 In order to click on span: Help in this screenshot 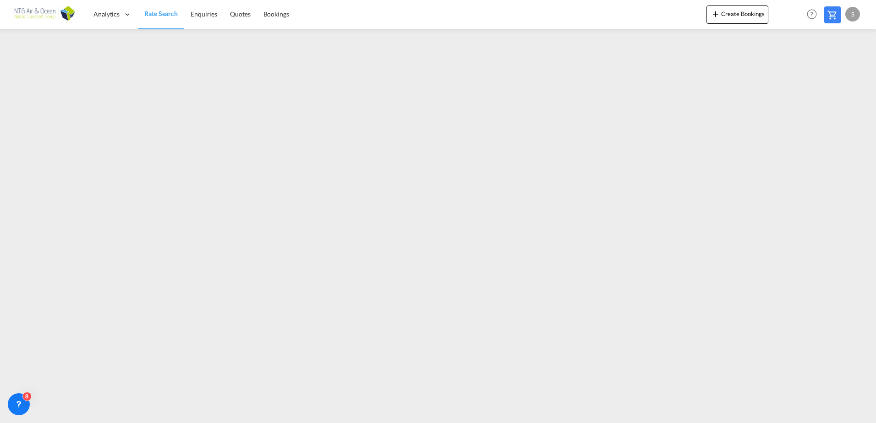, I will do `click(812, 14)`.